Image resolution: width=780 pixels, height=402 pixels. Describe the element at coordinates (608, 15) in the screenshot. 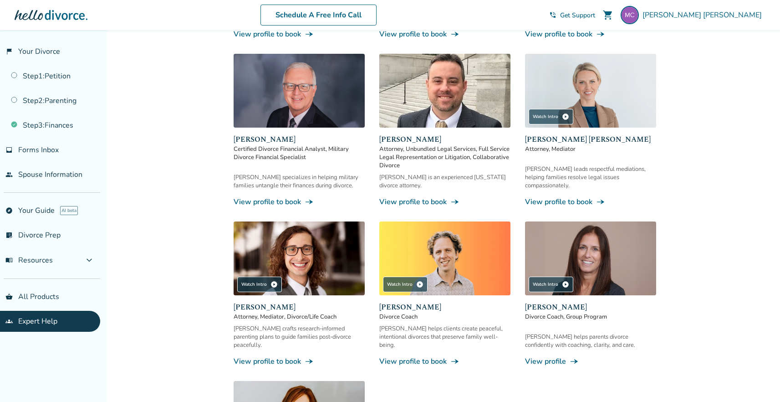

I see `span: shopping_cart` at that location.